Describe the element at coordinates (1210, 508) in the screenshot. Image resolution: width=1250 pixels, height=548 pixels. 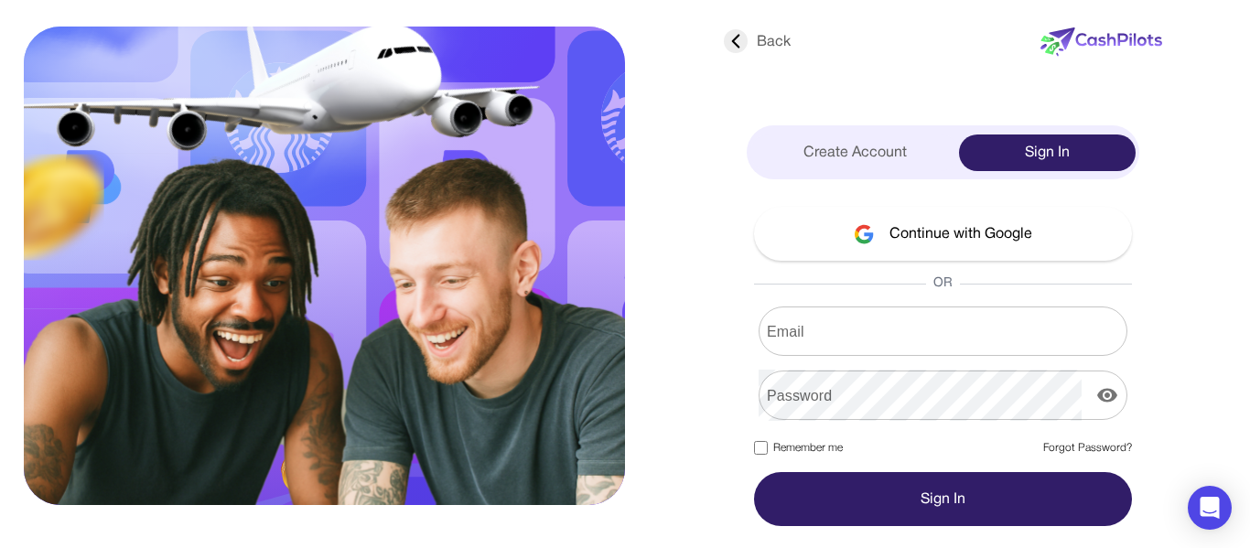
I see `div: Open Intercom Messenger` at that location.